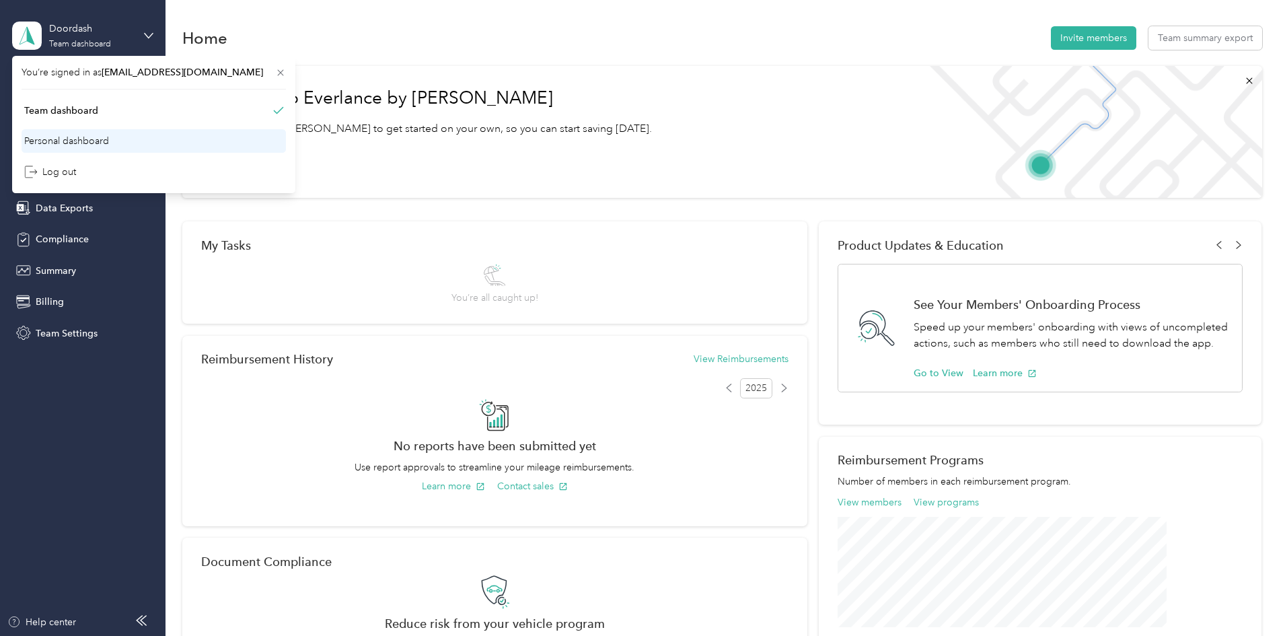  I want to click on h2: Reimbursement Programs, so click(1040, 459).